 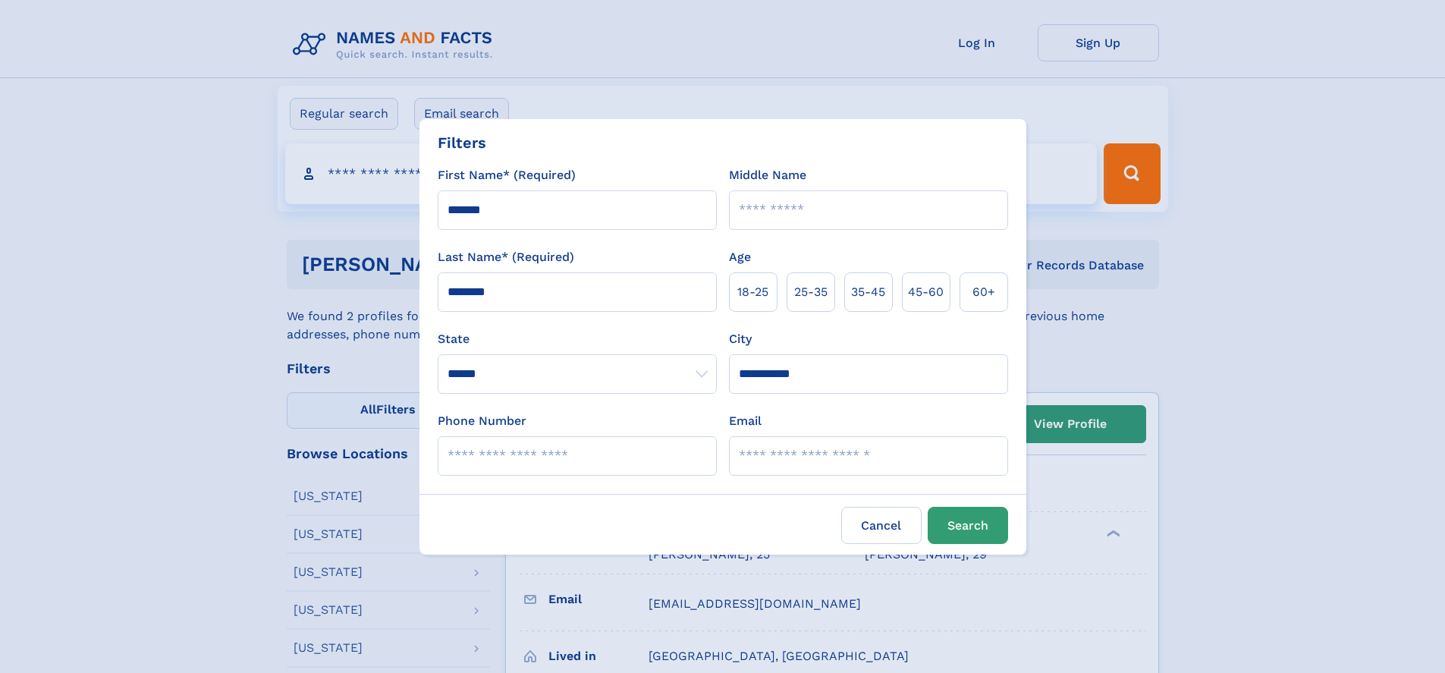 What do you see at coordinates (753, 292) in the screenshot?
I see `span: 18‑25` at bounding box center [753, 292].